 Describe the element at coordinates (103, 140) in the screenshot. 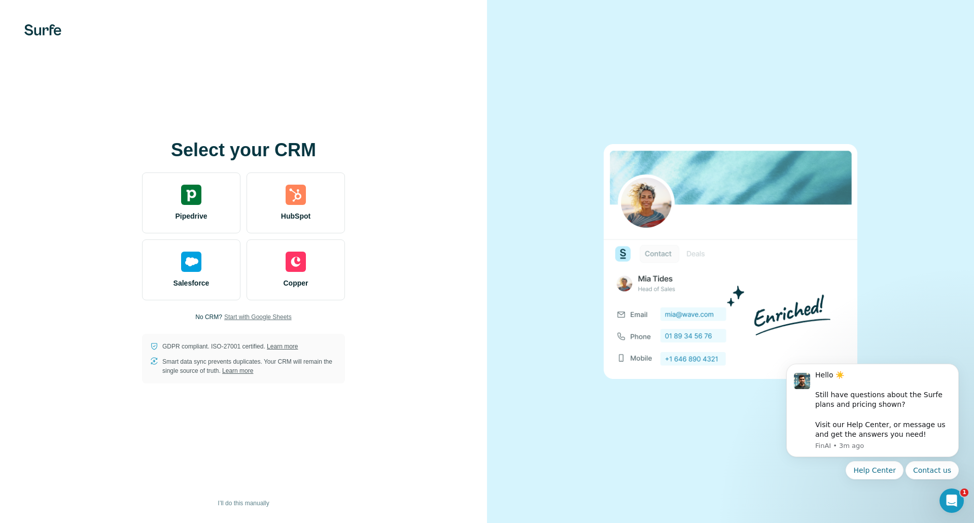

I see `button: Quick reply: Help Center` at that location.